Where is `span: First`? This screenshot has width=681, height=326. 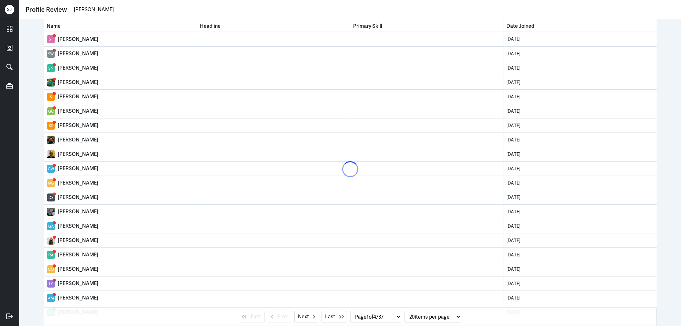 span: First is located at coordinates (256, 317).